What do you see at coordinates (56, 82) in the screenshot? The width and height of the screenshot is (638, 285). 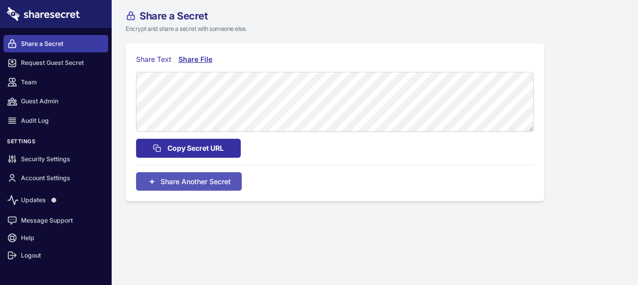 I see `a: Team` at bounding box center [56, 82].